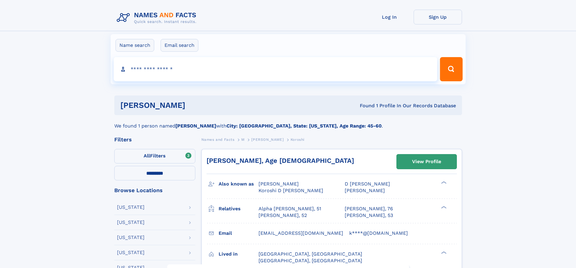 The width and height of the screenshot is (576, 268). Describe the element at coordinates (238, 184) in the screenshot. I see `h3: Also known as` at that location.